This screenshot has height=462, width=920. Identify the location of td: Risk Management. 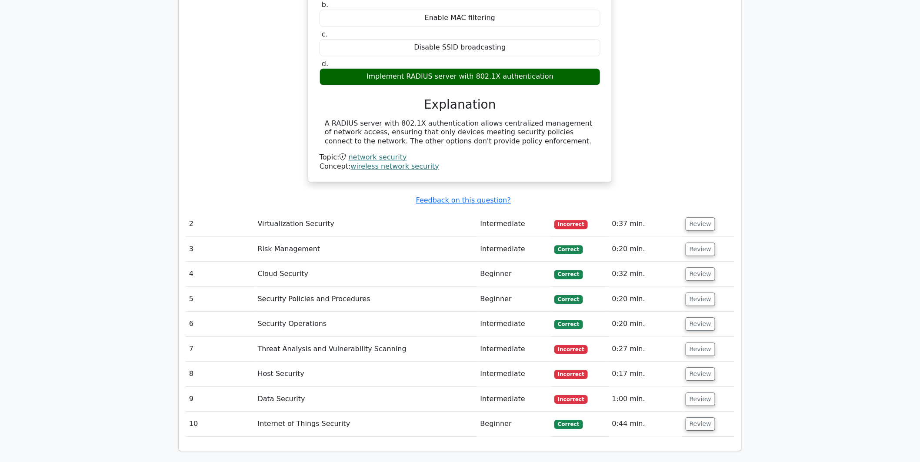
(366, 249).